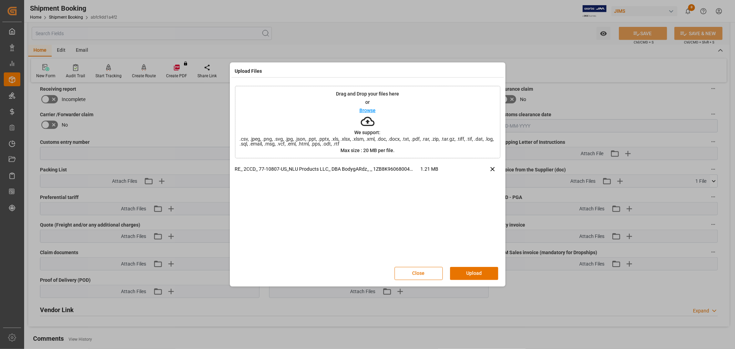 The image size is (735, 349). I want to click on button: Upload, so click(474, 273).